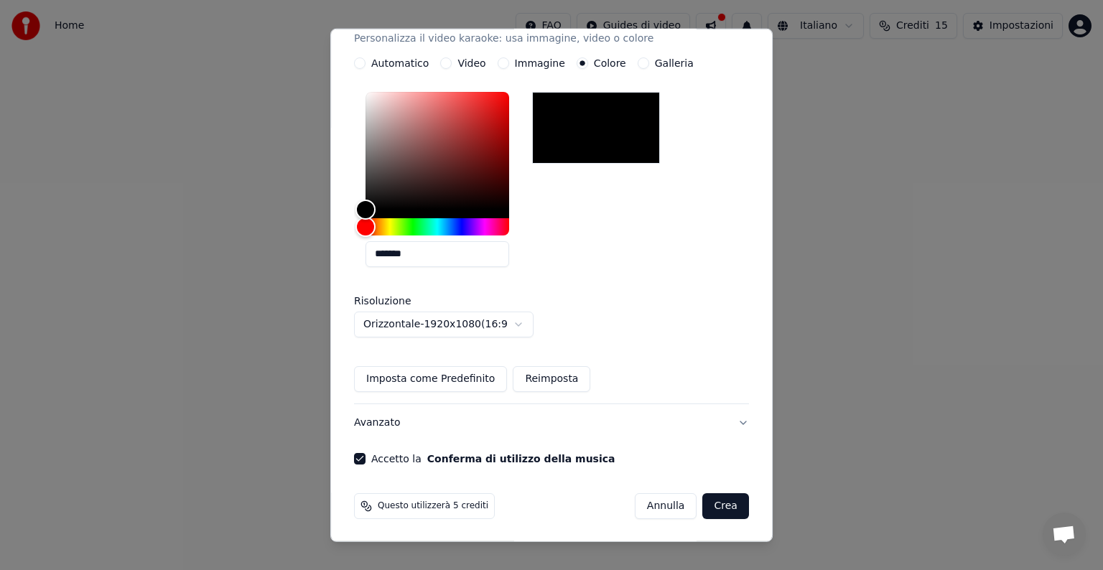 The height and width of the screenshot is (570, 1103). What do you see at coordinates (503, 39) in the screenshot?
I see `p: Personalizza il video karaoke: usa immagine, video o colore` at bounding box center [503, 39].